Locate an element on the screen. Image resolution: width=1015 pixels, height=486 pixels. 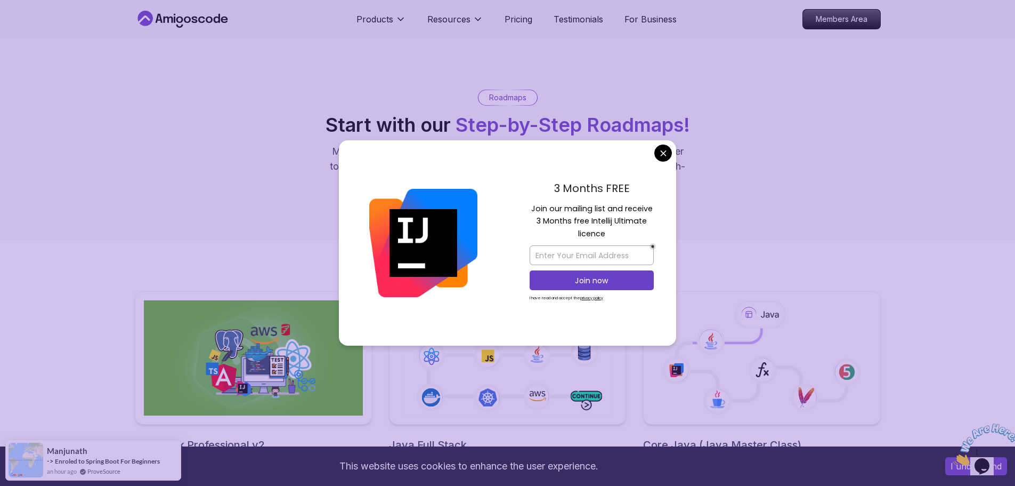
a: For Business is located at coordinates (651, 19).